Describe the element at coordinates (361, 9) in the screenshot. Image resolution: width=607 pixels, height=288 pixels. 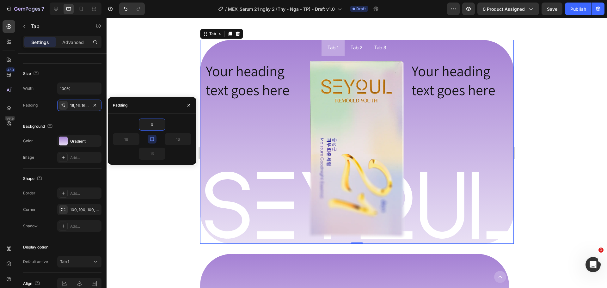
I see `span: Draft` at that location.